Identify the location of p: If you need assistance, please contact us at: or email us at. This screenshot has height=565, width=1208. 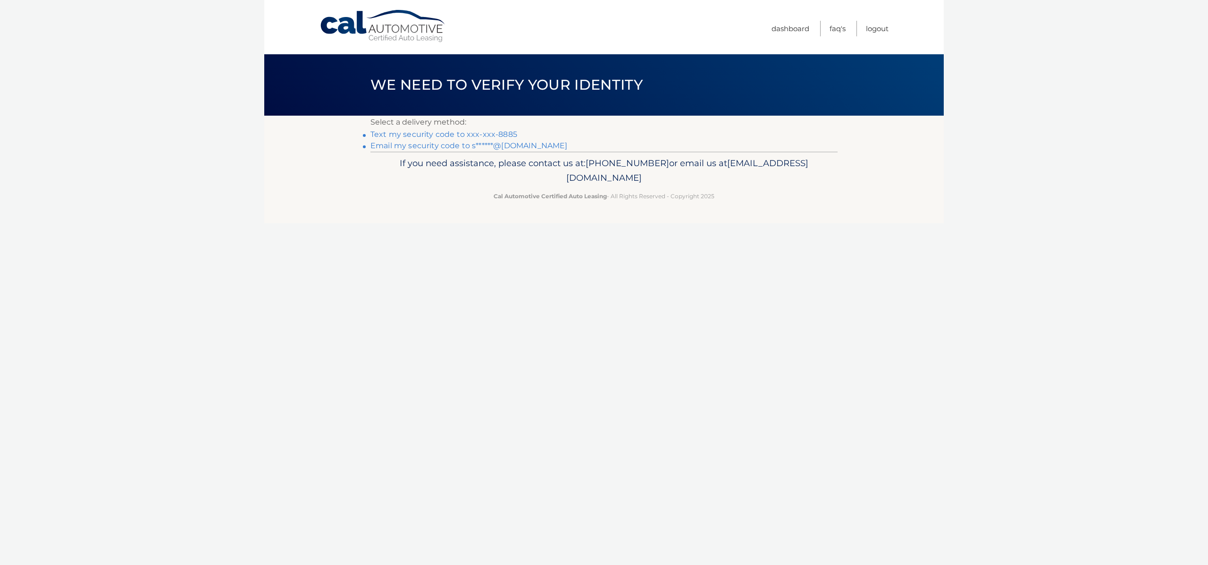
(604, 171).